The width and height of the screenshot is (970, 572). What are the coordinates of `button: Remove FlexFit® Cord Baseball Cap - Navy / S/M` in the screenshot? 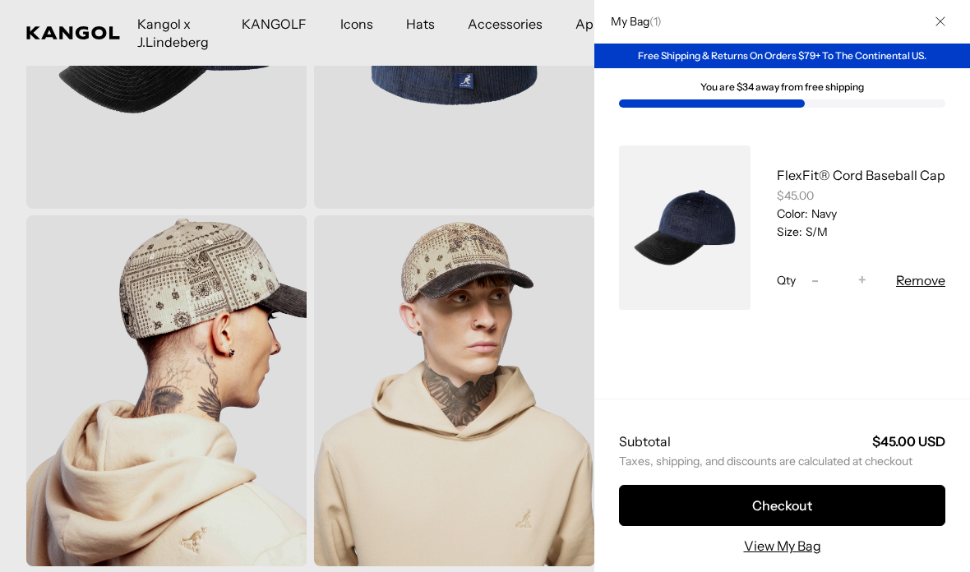 It's located at (920, 280).